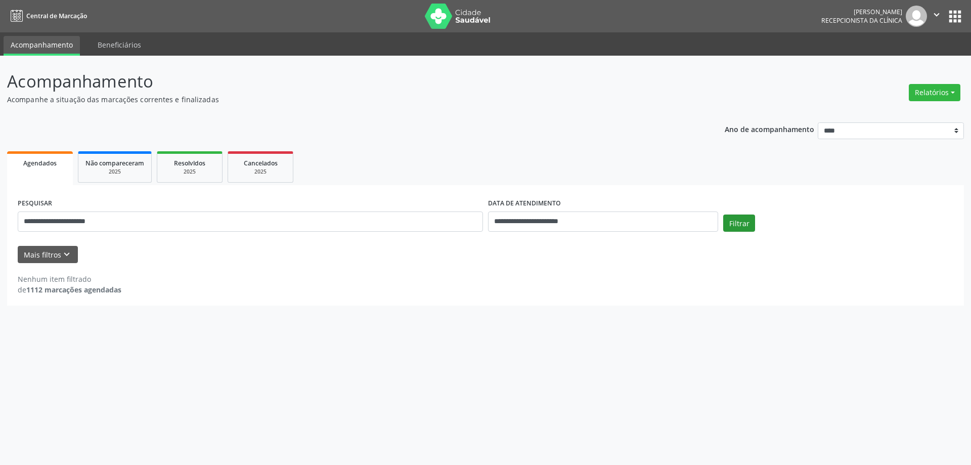  What do you see at coordinates (67, 254) in the screenshot?
I see `i: keyboard_arrow_down` at bounding box center [67, 254].